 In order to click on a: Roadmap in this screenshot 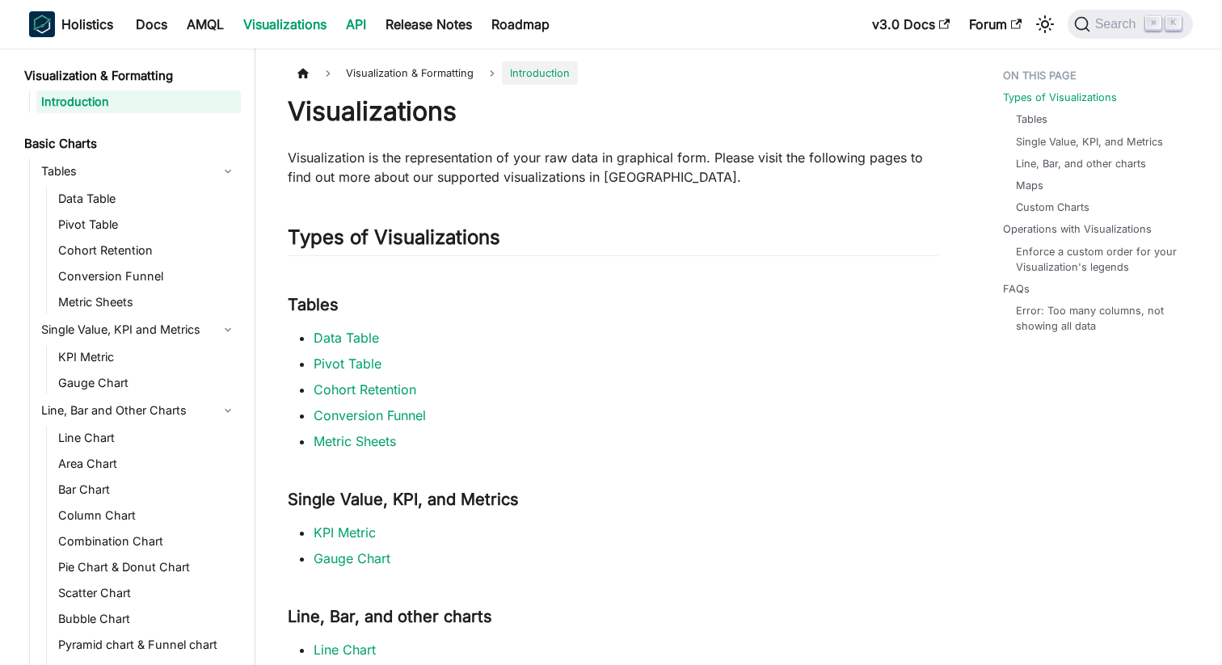, I will do `click(521, 24)`.